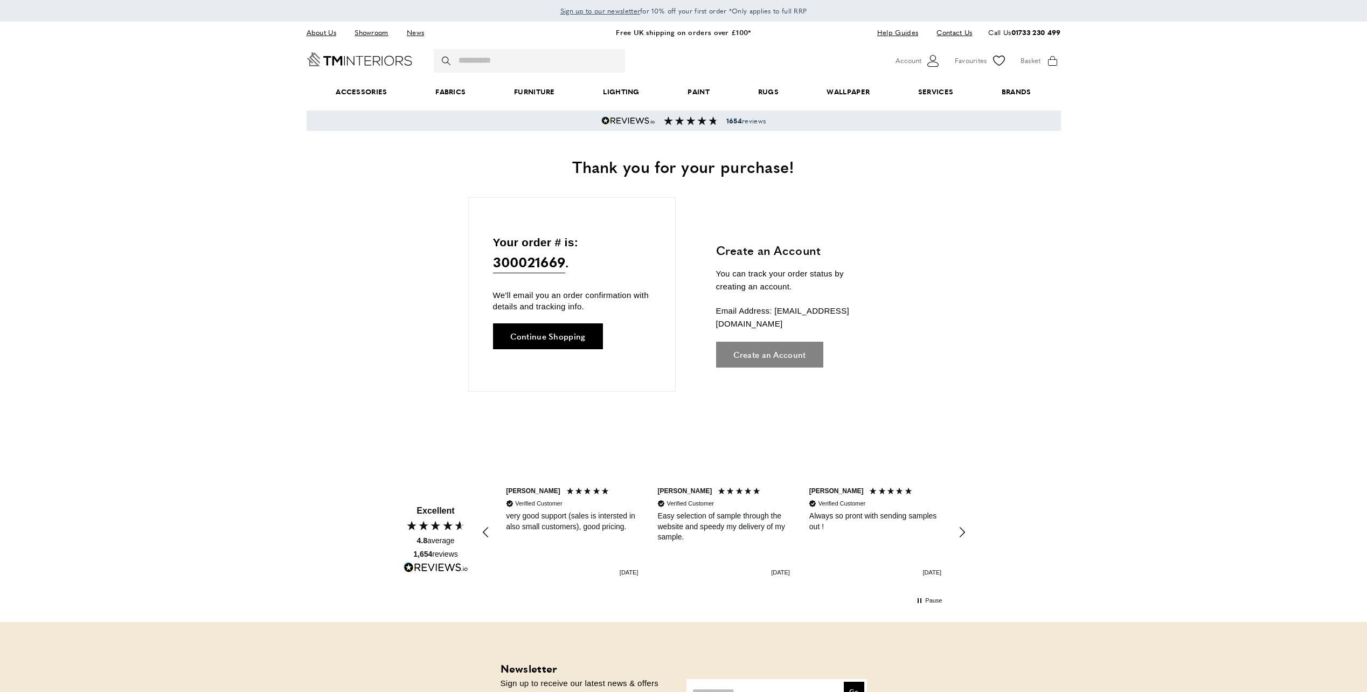 Image resolution: width=1367 pixels, height=692 pixels. I want to click on a: Rugs, so click(768, 92).